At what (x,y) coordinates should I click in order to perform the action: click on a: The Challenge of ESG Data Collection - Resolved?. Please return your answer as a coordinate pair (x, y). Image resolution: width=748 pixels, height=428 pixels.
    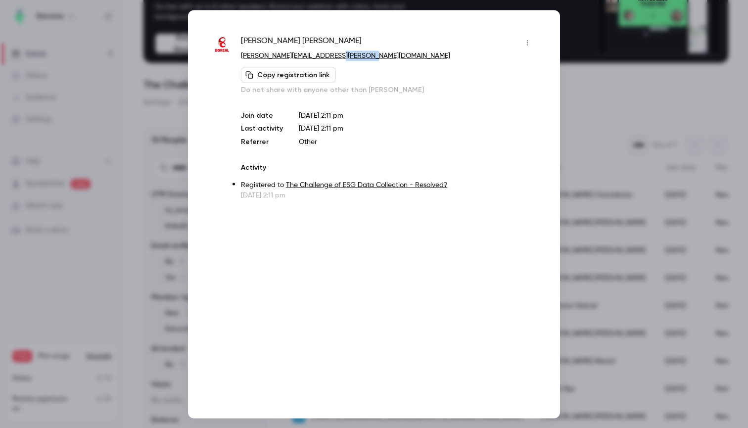
    Looking at the image, I should click on (367, 185).